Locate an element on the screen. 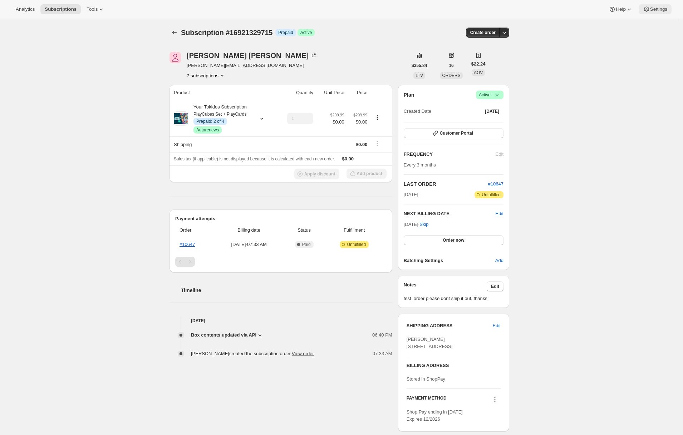  th: Price is located at coordinates (358, 93).